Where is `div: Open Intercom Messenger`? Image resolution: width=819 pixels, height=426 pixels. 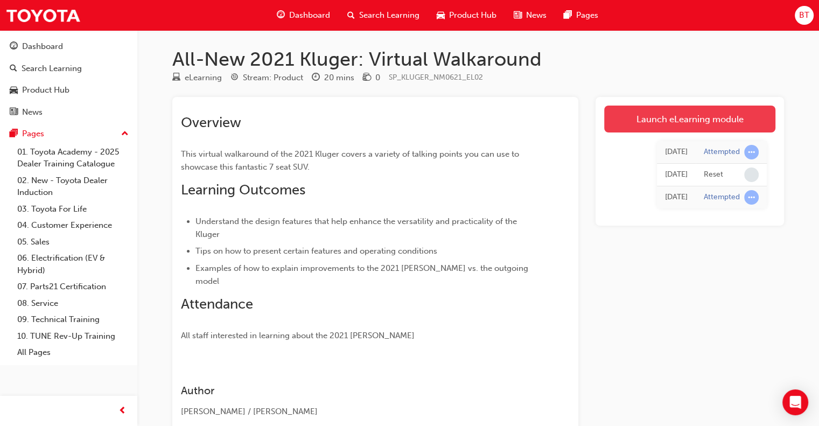 div: Open Intercom Messenger is located at coordinates (795, 402).